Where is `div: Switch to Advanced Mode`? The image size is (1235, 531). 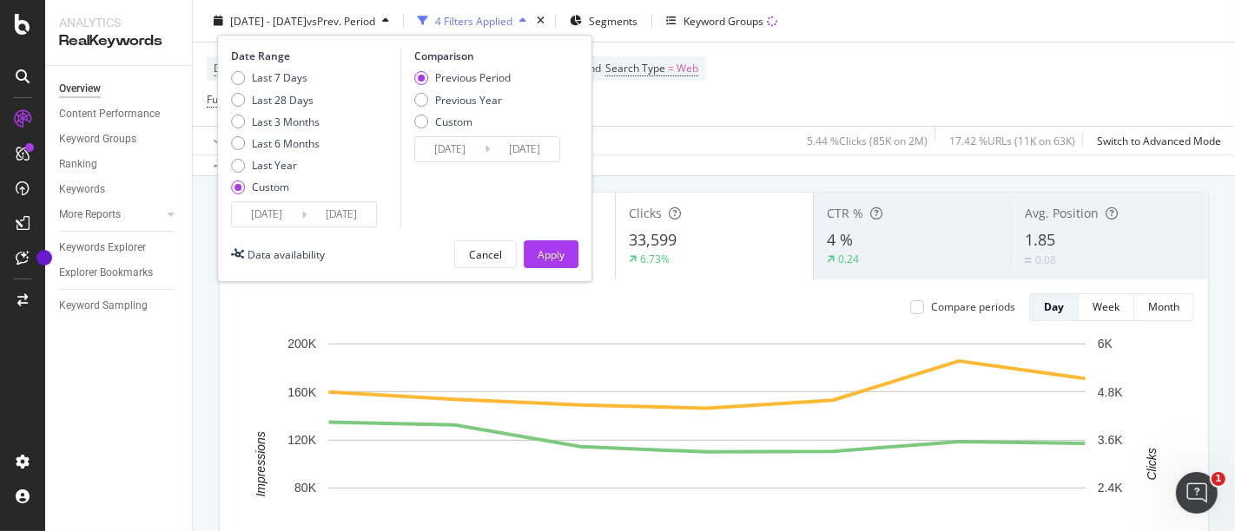
div: Switch to Advanced Mode is located at coordinates (1158, 140).